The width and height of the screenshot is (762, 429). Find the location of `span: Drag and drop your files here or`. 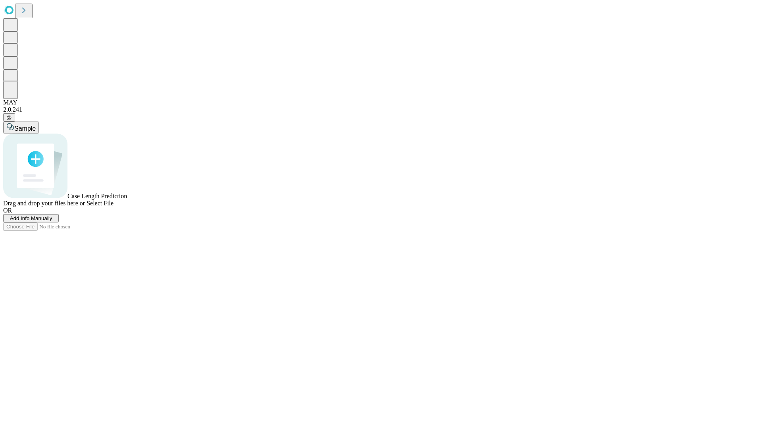

span: Drag and drop your files here or is located at coordinates (44, 203).